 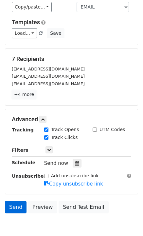 What do you see at coordinates (84, 207) in the screenshot?
I see `a: Send Test Email` at bounding box center [84, 207].